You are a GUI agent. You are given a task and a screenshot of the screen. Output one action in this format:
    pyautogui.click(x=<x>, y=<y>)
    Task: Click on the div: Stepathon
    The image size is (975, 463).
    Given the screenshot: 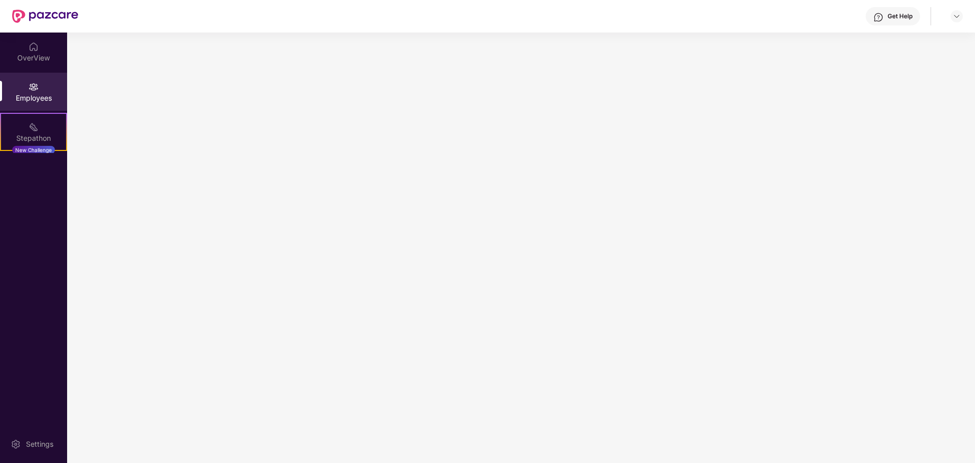 What is the action you would take?
    pyautogui.click(x=34, y=138)
    